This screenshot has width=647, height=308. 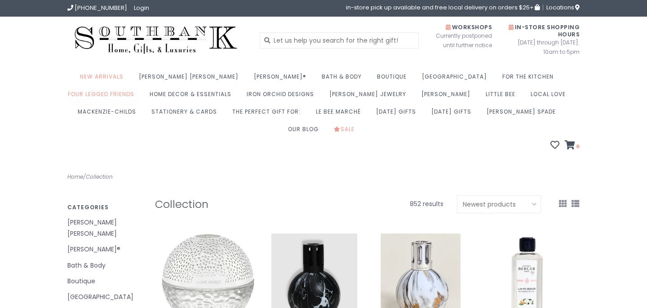 I want to click on a: Le Bee Marché, so click(x=341, y=114).